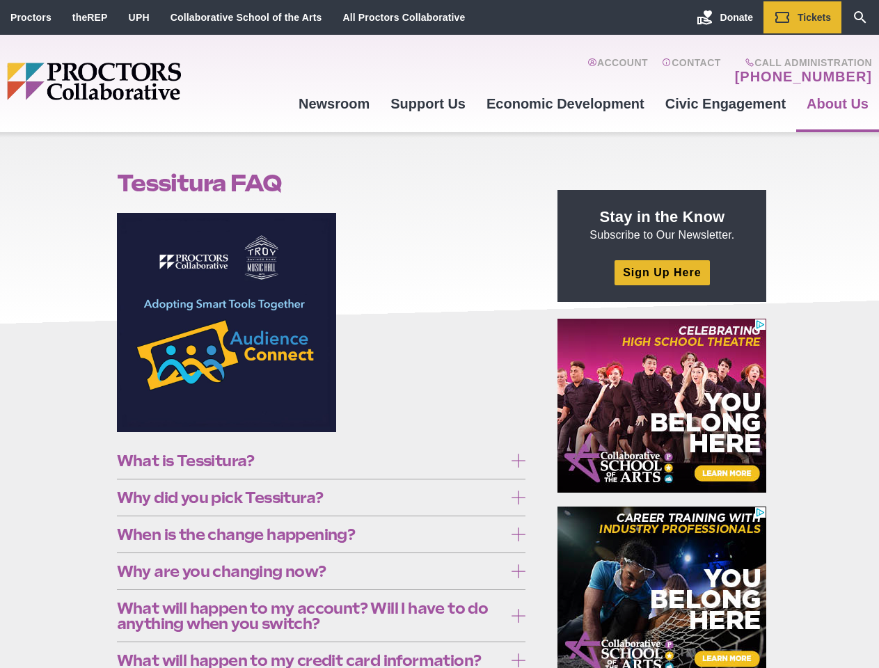  Describe the element at coordinates (662, 272) in the screenshot. I see `a: Sign Up Here` at that location.